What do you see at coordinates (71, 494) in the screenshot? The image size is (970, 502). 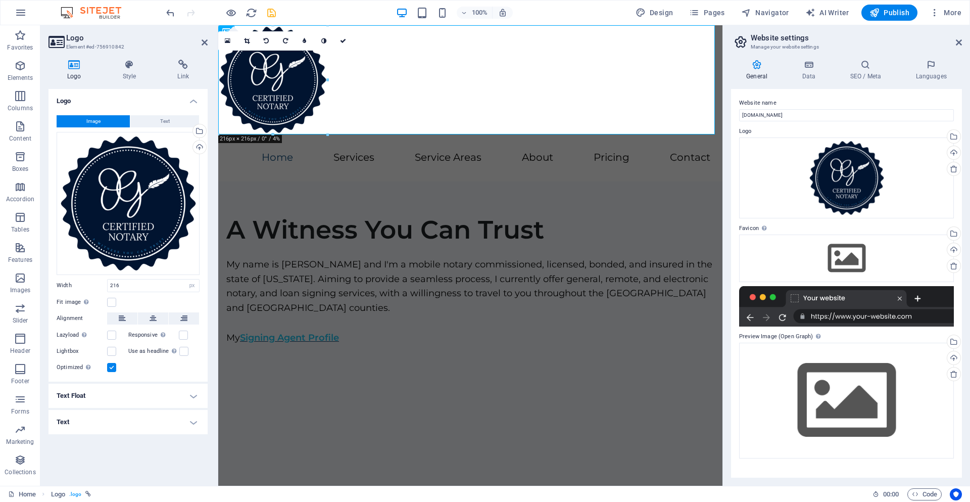 I see `nav: breadcrumb` at bounding box center [71, 494].